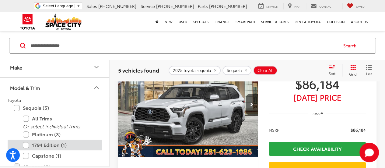 Image resolution: width=385 pixels, height=168 pixels. Describe the element at coordinates (268, 6) in the screenshot. I see `a: Service` at that location.